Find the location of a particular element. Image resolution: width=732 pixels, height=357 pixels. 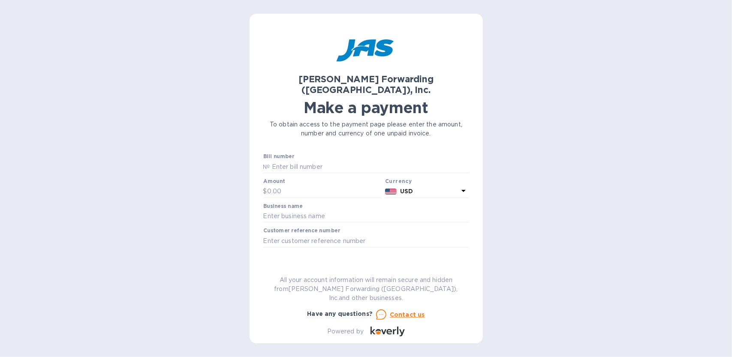

label: Customer reference number is located at coordinates (302, 231).